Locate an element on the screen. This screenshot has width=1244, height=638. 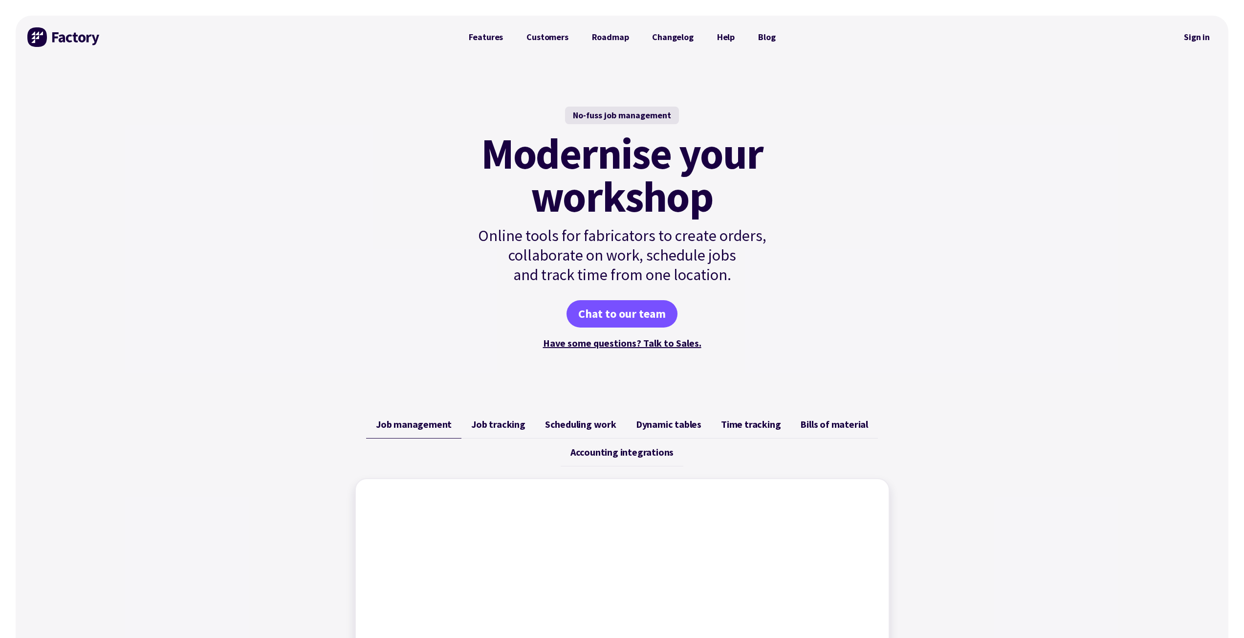
a: Sign in is located at coordinates (1197, 37).